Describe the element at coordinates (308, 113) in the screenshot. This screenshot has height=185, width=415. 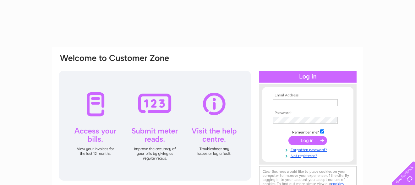
I see `th: Password:` at that location.